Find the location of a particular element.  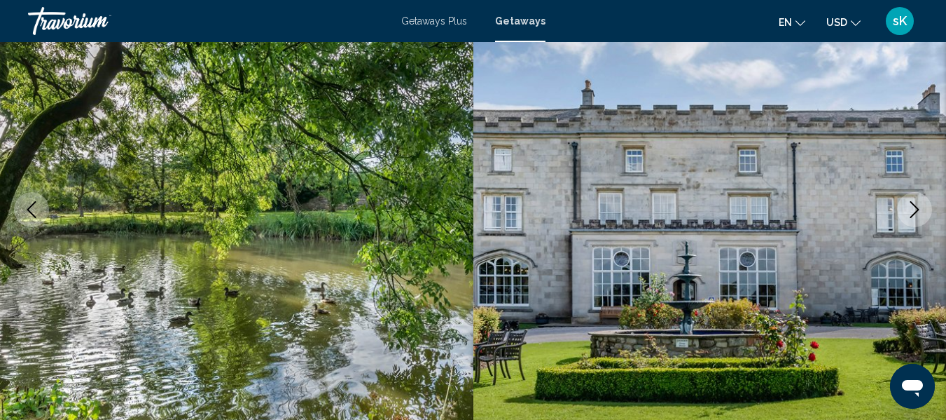

button: Change currency is located at coordinates (843, 22).